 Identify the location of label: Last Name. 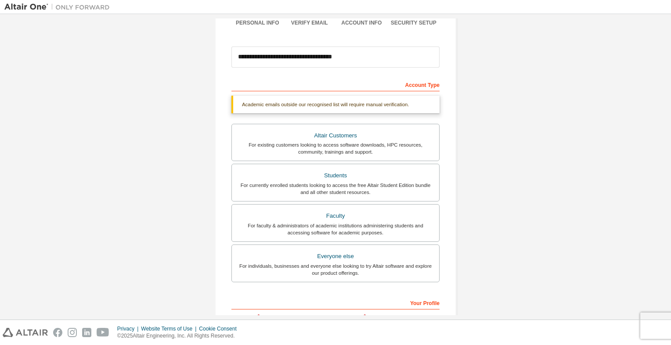
(389, 317).